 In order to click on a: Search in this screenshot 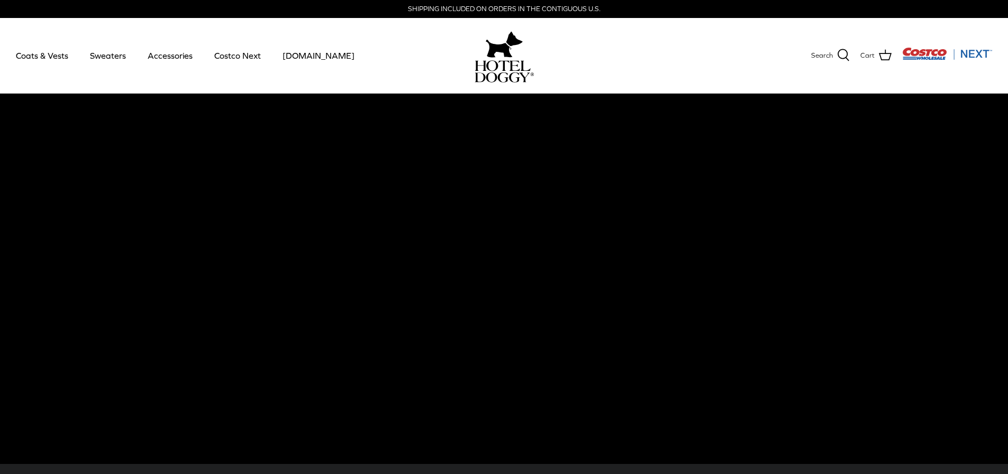, I will do `click(830, 56)`.